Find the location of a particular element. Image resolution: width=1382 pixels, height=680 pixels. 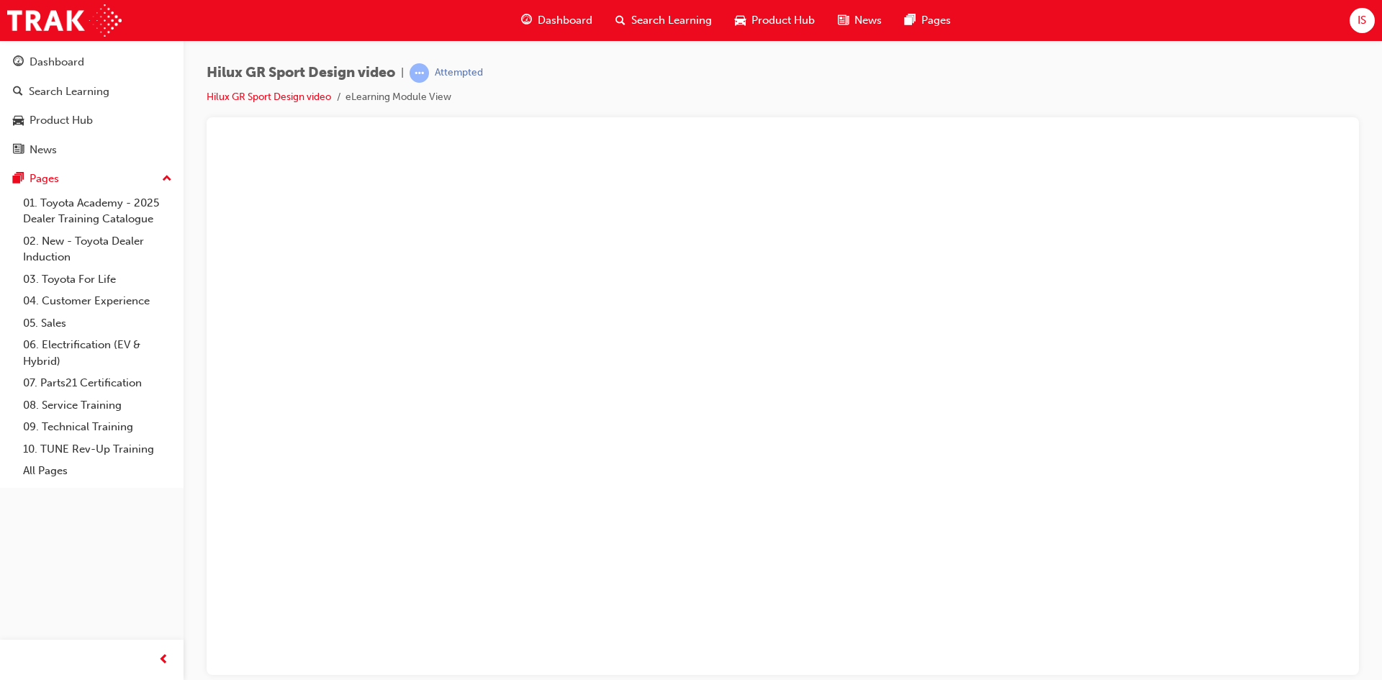

div: Attempted is located at coordinates (459, 73).